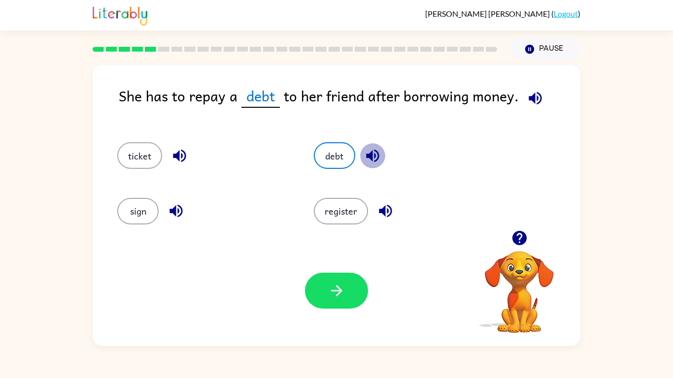 The width and height of the screenshot is (673, 378). Describe the element at coordinates (260, 96) in the screenshot. I see `span: debt` at that location.